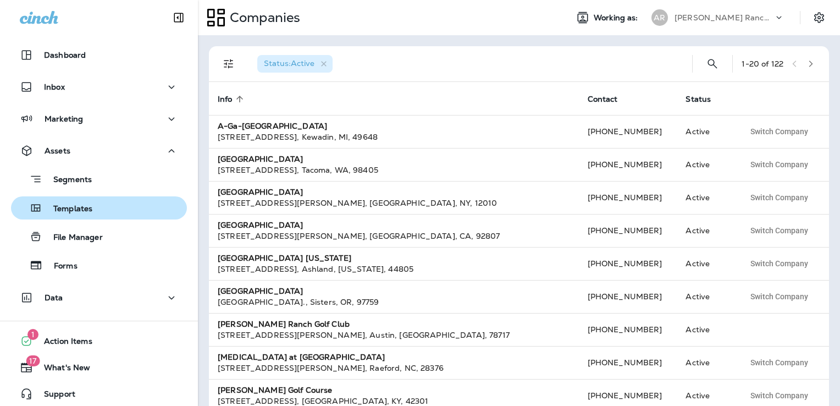 The width and height of the screenshot is (840, 406). I want to click on button: Settings, so click(819, 18).